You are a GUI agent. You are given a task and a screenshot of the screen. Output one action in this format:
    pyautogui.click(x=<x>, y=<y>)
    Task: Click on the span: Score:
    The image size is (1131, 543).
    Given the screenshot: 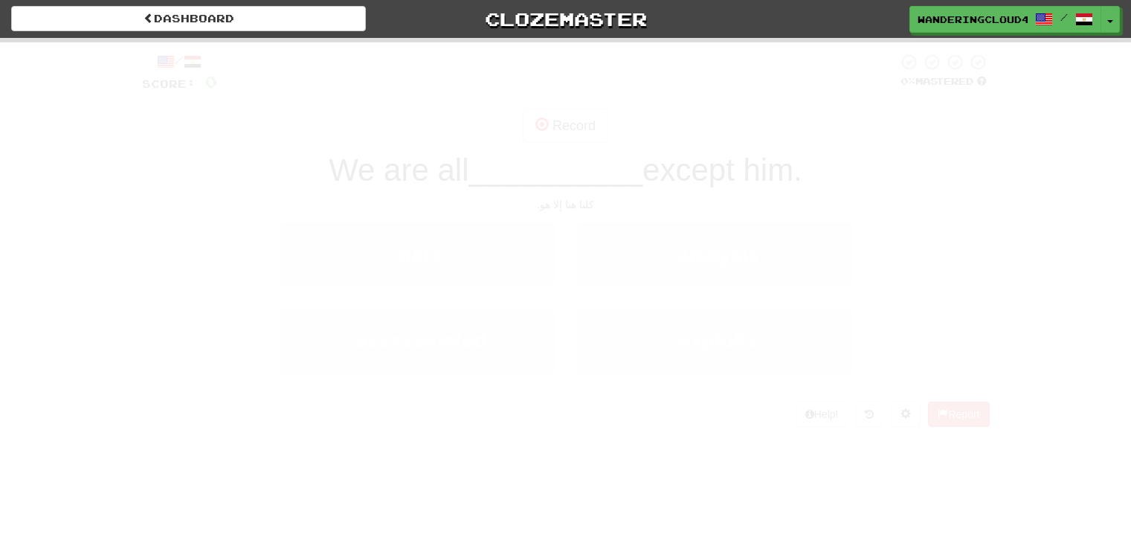 What is the action you would take?
    pyautogui.click(x=169, y=83)
    